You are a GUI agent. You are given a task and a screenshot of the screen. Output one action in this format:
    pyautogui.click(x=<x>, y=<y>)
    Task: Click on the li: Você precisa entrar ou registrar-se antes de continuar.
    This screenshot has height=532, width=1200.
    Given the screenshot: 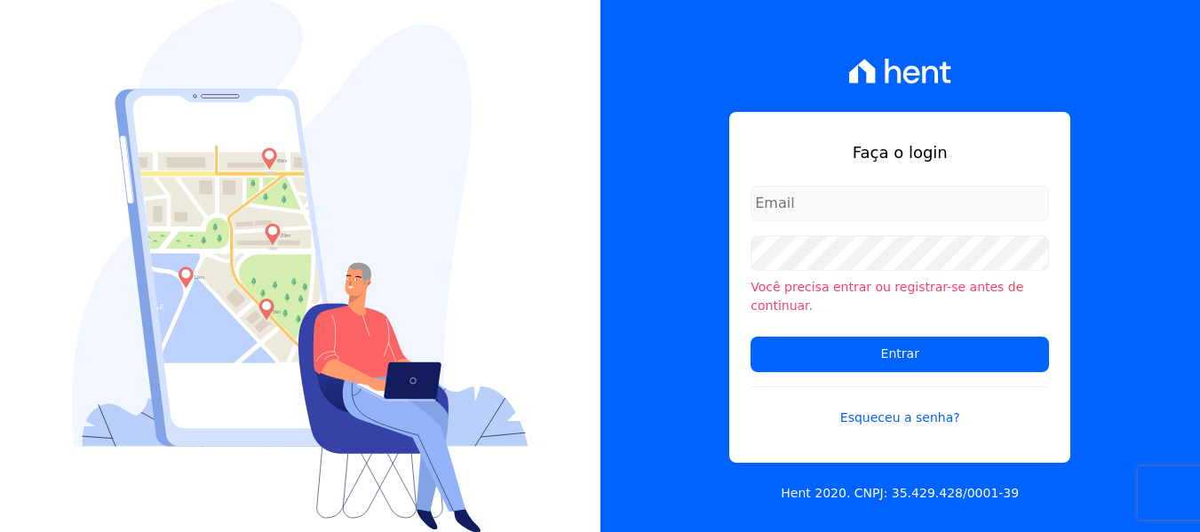 What is the action you would take?
    pyautogui.click(x=900, y=297)
    